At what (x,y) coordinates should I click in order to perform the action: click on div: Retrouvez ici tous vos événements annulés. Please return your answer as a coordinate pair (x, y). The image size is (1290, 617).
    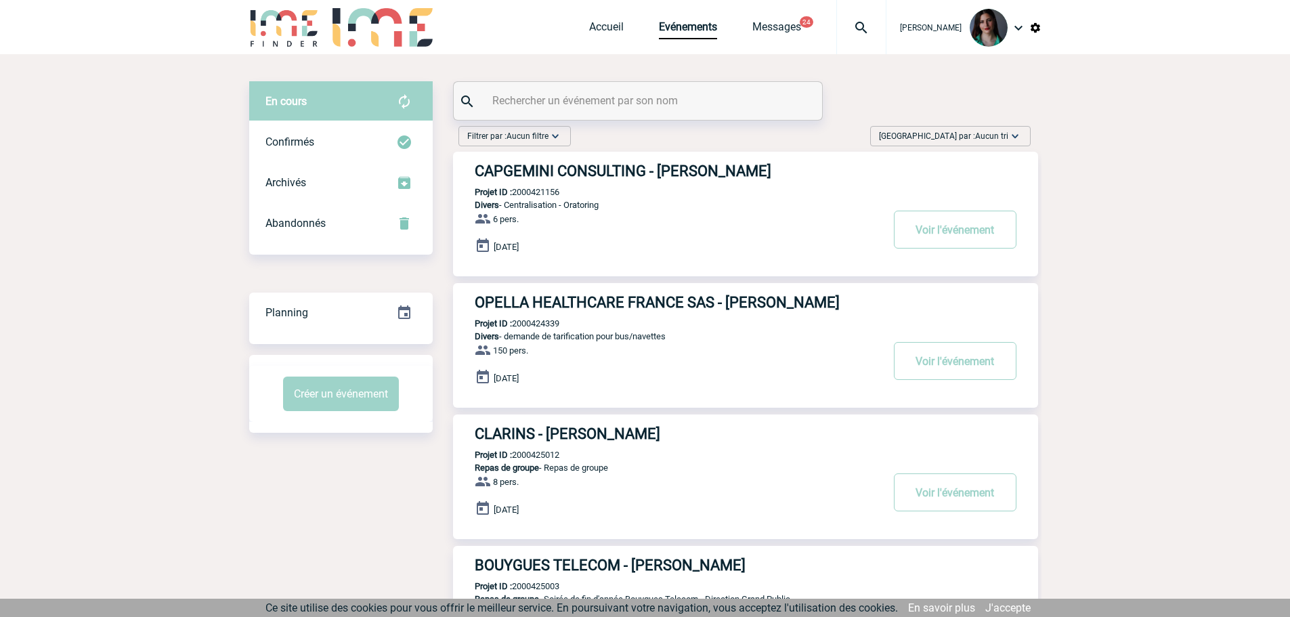
    Looking at the image, I should click on (341, 223).